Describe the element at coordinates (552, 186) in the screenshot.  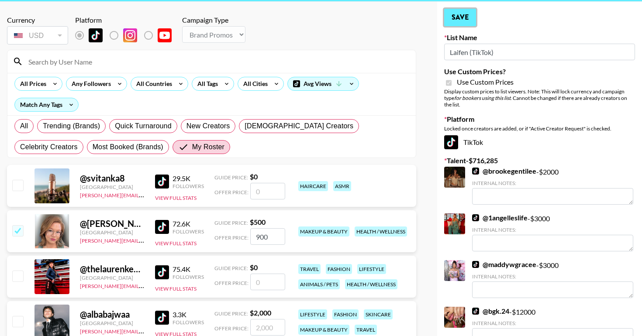
I see `div: - $ 2000` at that location.